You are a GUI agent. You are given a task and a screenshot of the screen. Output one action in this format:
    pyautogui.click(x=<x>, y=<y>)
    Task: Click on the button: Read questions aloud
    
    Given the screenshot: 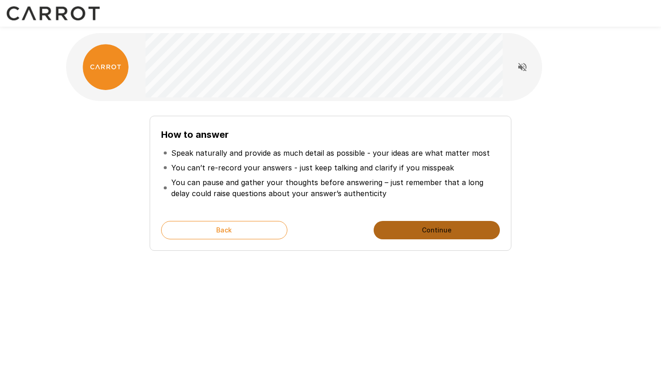 What is the action you would take?
    pyautogui.click(x=523, y=67)
    